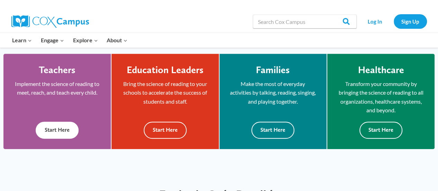 The width and height of the screenshot is (438, 191). Describe the element at coordinates (273, 70) in the screenshot. I see `h4: Families` at that location.